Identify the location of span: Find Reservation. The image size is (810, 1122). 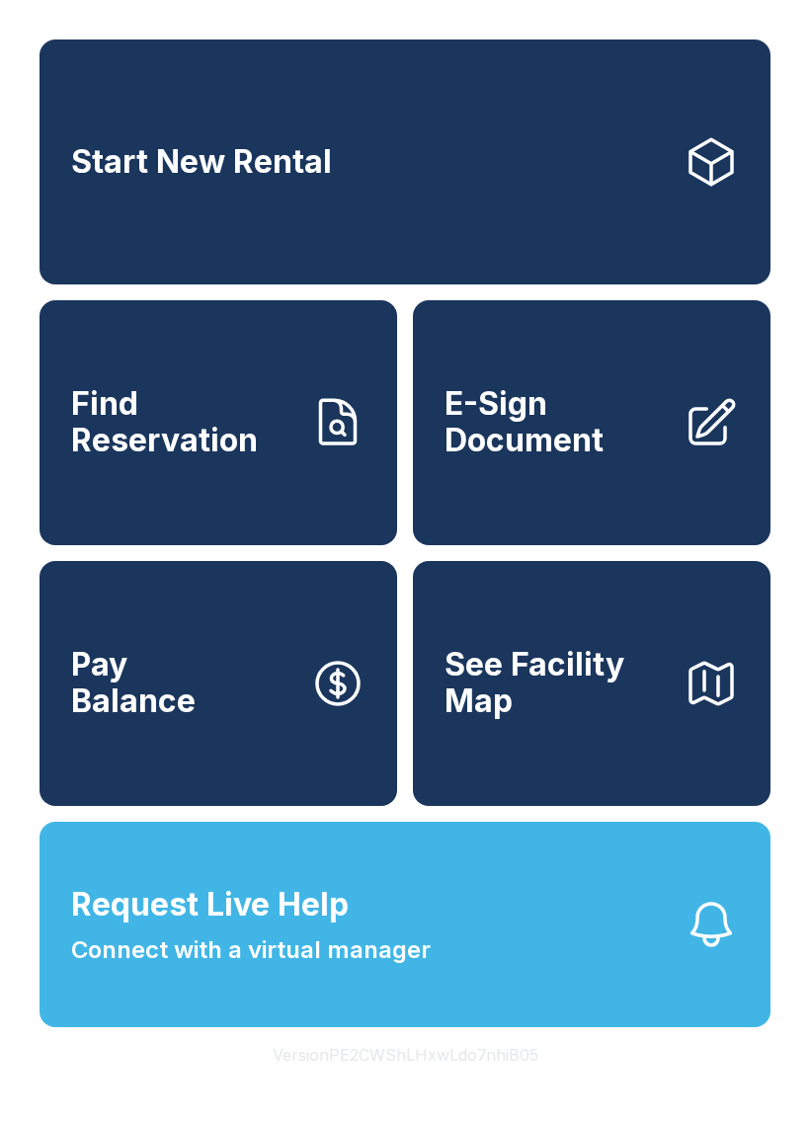
(183, 422).